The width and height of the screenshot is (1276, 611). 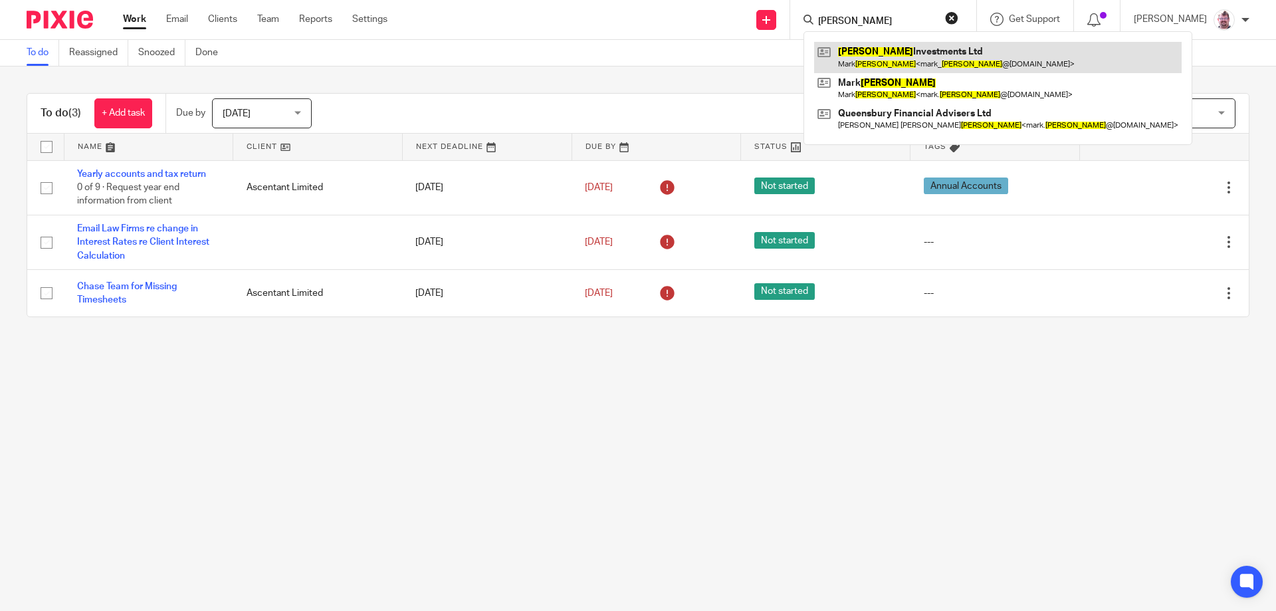 What do you see at coordinates (98, 53) in the screenshot?
I see `a: Reassigned` at bounding box center [98, 53].